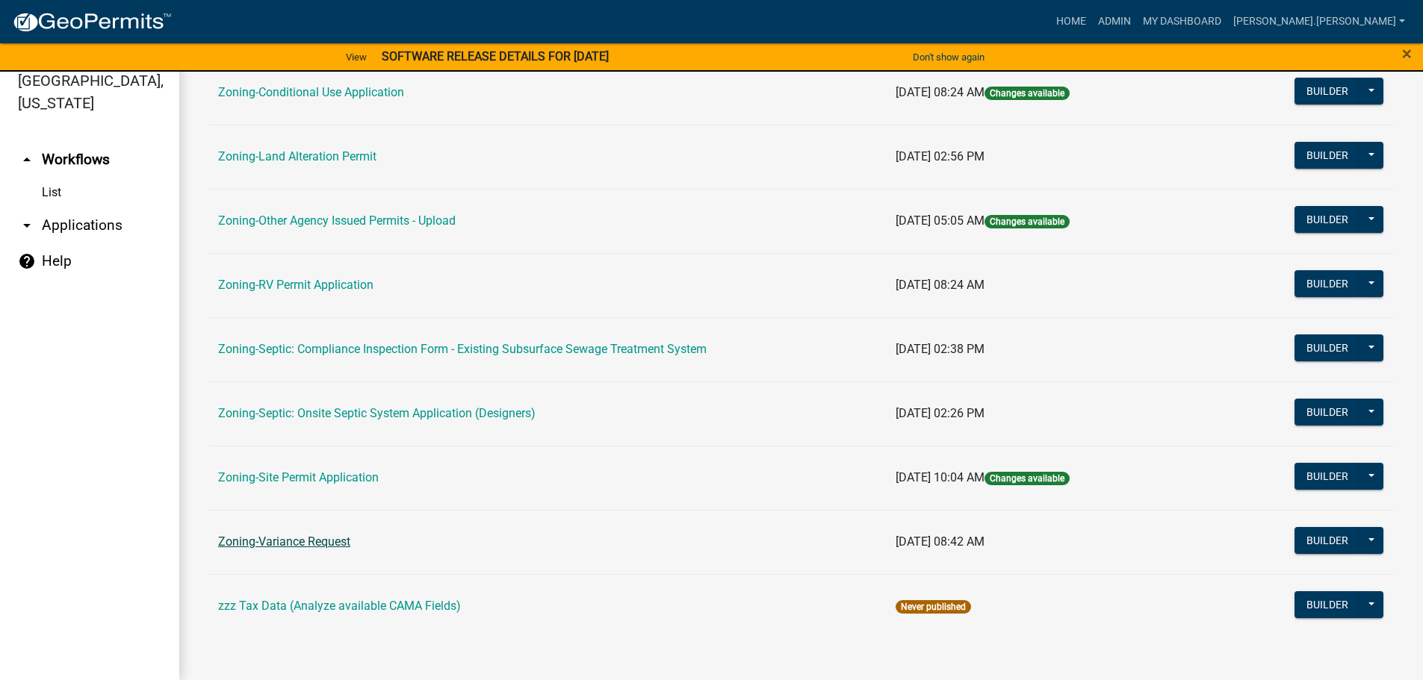 This screenshot has height=680, width=1423. I want to click on button: Don't show again, so click(949, 57).